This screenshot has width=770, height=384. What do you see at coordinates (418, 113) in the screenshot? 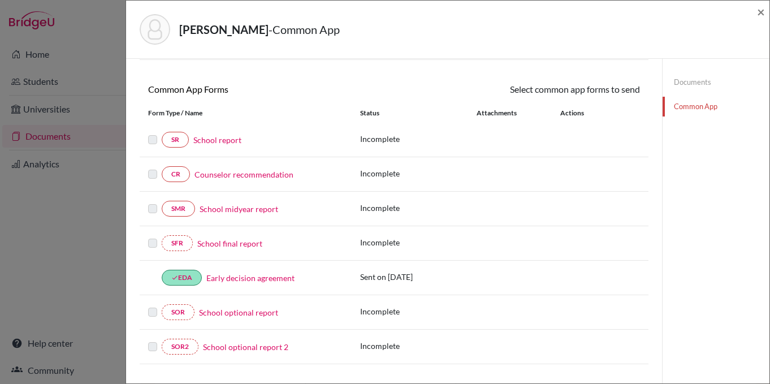
I see `div: Status` at bounding box center [418, 113].